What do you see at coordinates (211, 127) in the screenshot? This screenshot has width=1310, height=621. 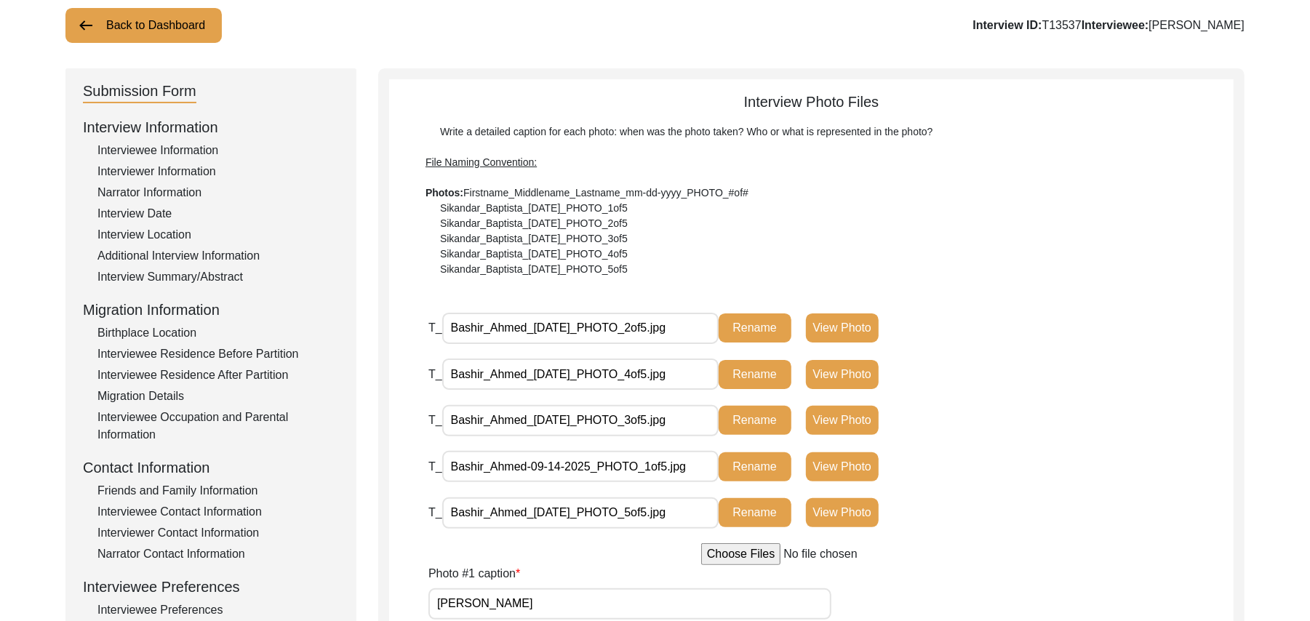 I see `div: Interview Information` at bounding box center [211, 127].